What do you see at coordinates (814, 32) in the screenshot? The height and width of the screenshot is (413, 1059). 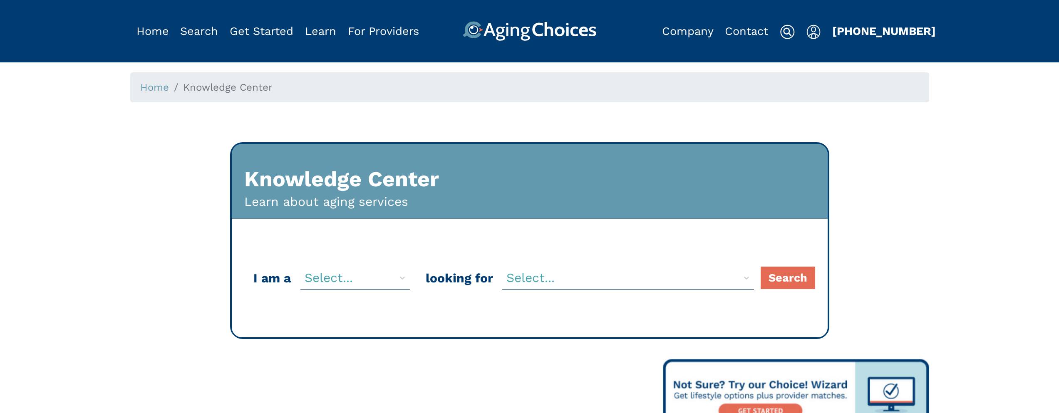 I see `img: user-icon.svg` at bounding box center [814, 32].